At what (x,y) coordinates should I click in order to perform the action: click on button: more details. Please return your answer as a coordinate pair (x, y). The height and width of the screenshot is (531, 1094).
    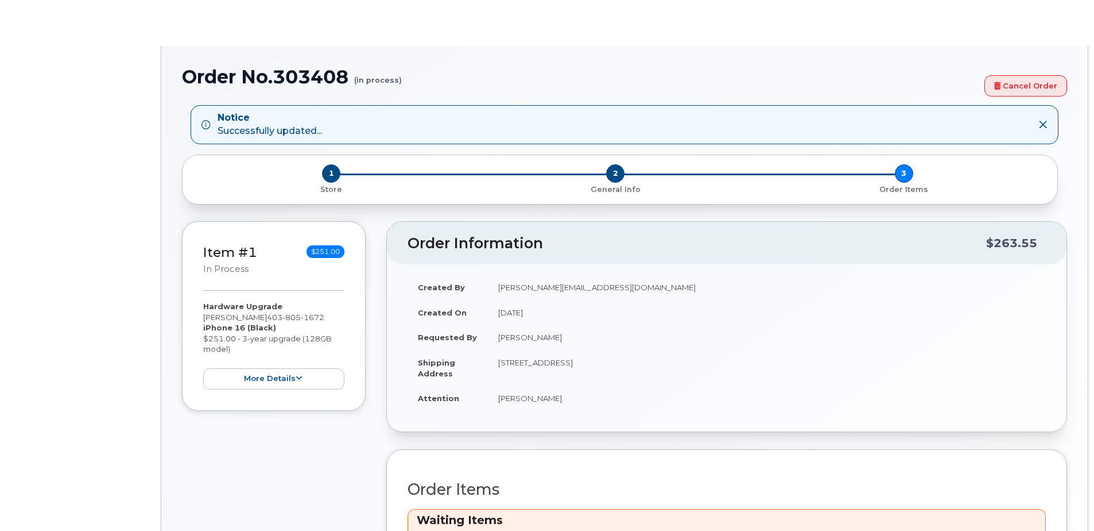
    Looking at the image, I should click on (274, 378).